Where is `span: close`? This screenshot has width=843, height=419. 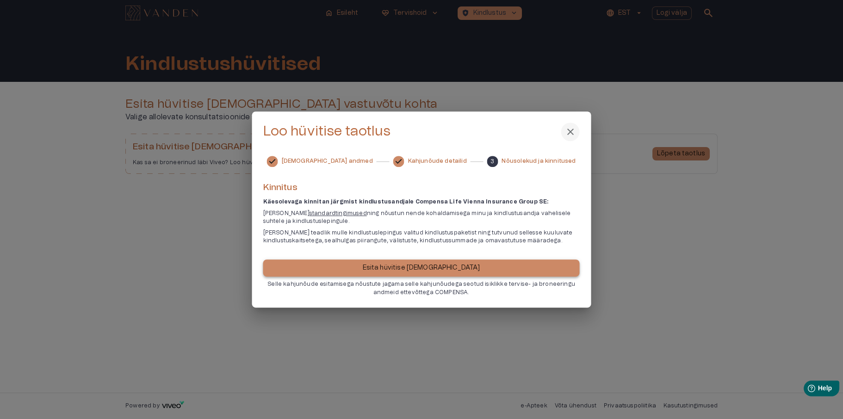
span: close is located at coordinates (570, 132).